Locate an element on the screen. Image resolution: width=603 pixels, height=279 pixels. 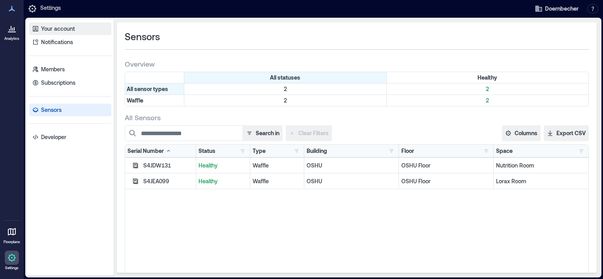
a: Sensors is located at coordinates (70, 110).